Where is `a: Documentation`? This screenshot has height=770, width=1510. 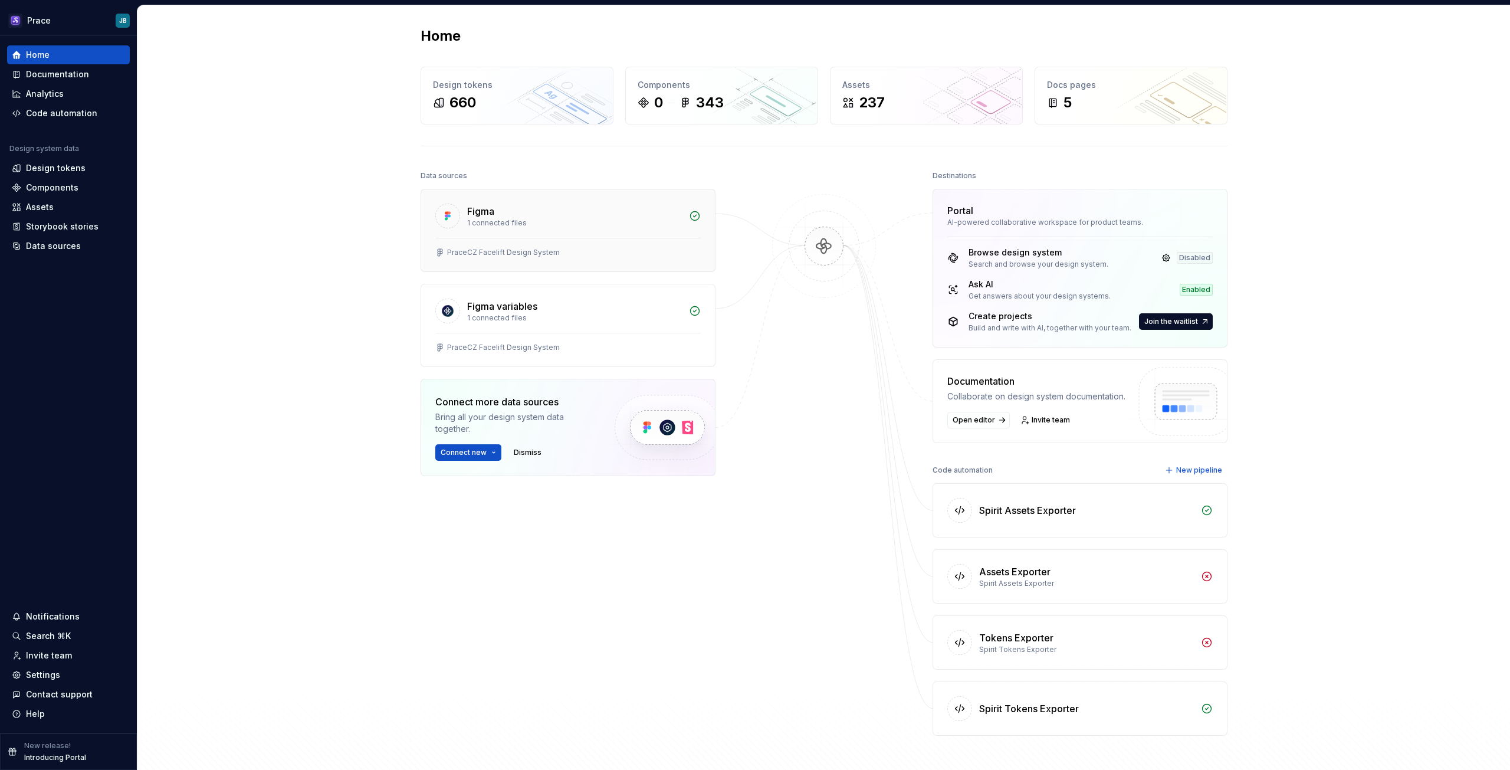
a: Documentation is located at coordinates (68, 74).